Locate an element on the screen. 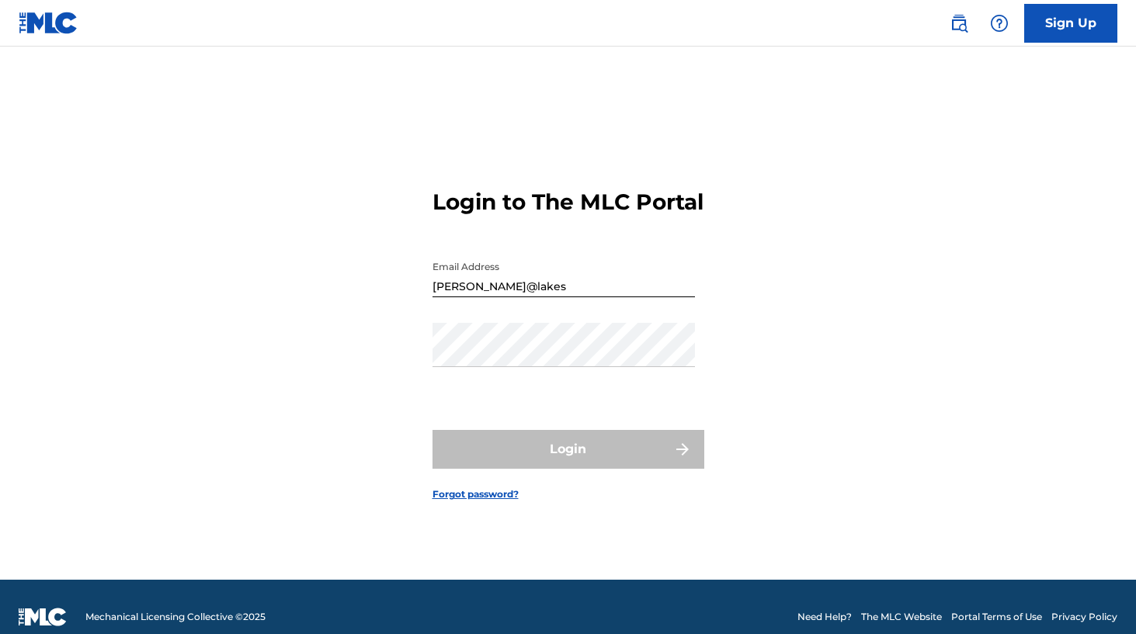  a: Need Help? is located at coordinates (825, 617).